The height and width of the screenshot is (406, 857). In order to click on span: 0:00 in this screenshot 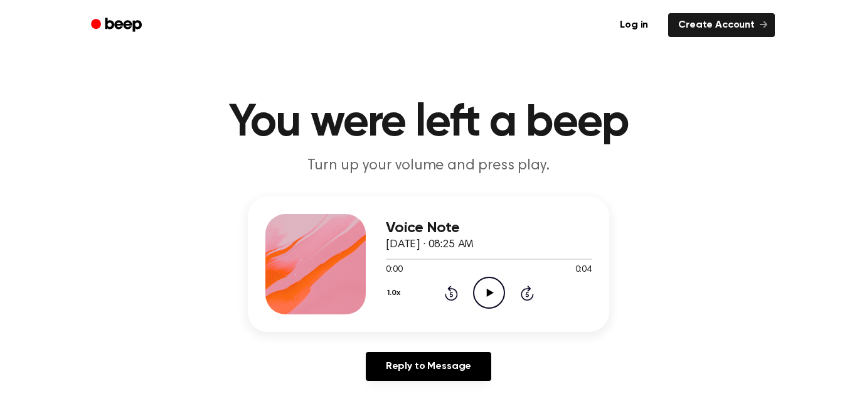, I will do `click(394, 270)`.